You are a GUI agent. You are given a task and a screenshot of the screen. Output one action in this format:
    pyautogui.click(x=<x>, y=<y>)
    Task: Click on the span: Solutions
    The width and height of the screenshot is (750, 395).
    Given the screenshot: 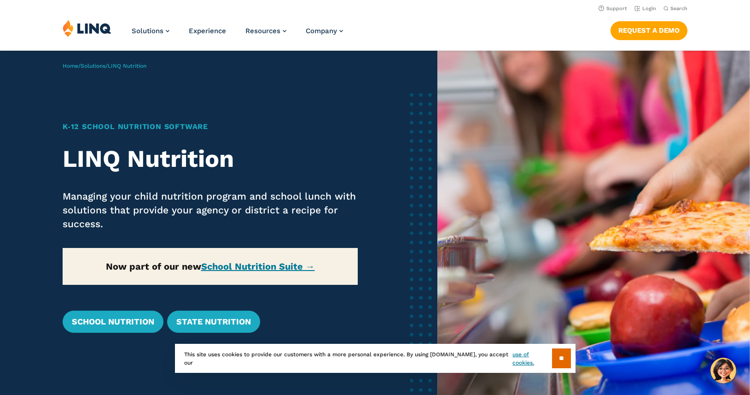 What is the action you would take?
    pyautogui.click(x=147, y=31)
    